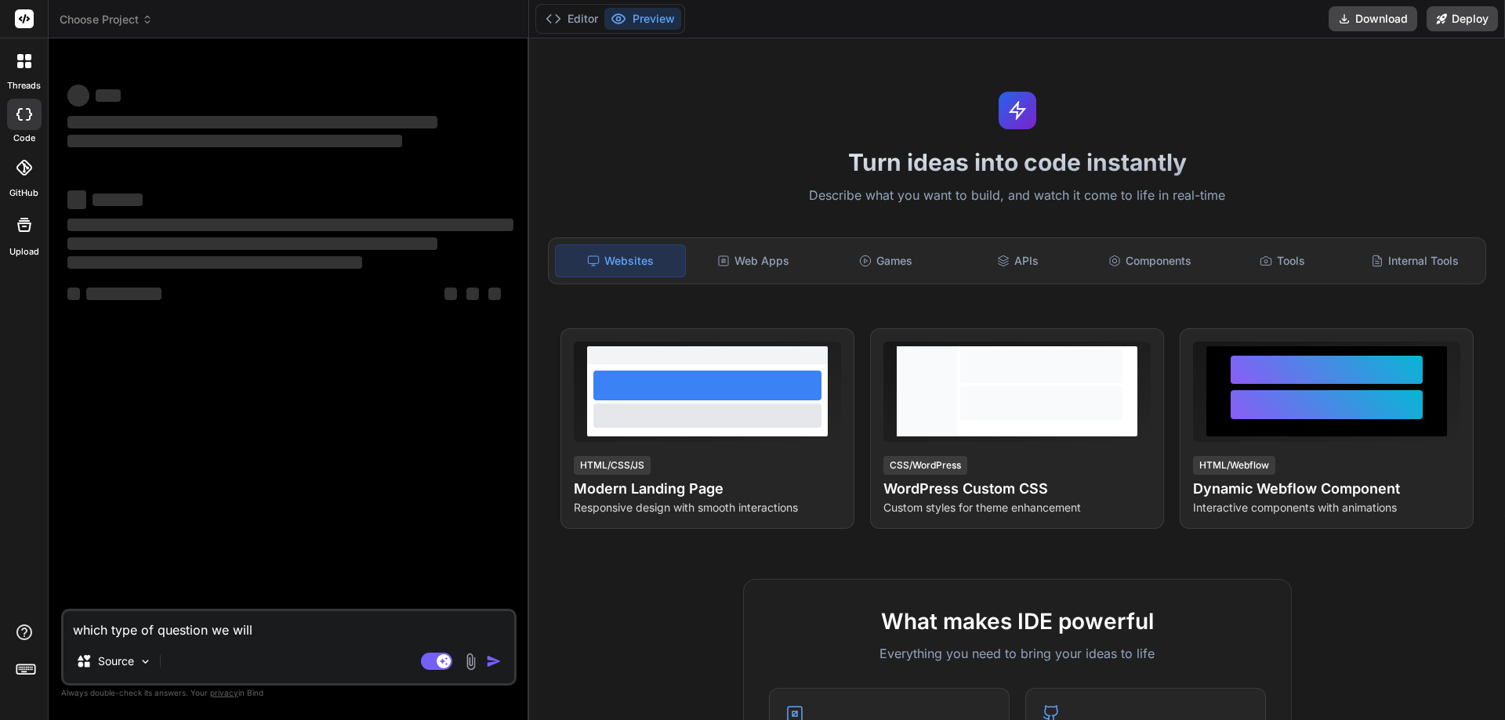 This screenshot has height=720, width=1505. Describe the element at coordinates (1017, 622) in the screenshot. I see `h2: What makes IDE powerful` at that location.